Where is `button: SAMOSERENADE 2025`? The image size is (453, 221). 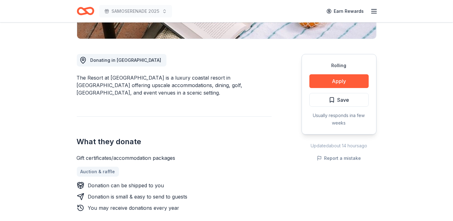
button: SAMOSERENADE 2025 is located at coordinates (136, 11).